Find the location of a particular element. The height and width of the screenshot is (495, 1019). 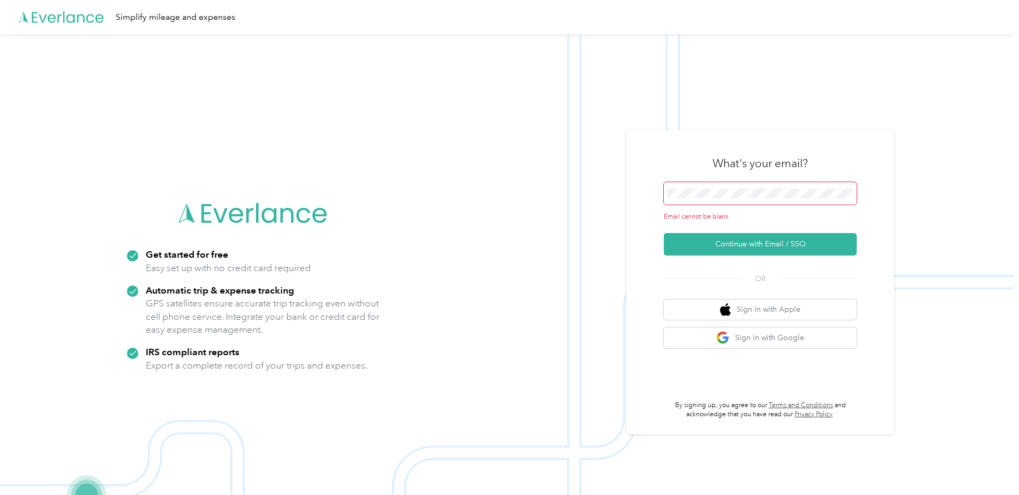

p: By signing up, you agree to our and acknowledge that you have read our . is located at coordinates (760, 410).